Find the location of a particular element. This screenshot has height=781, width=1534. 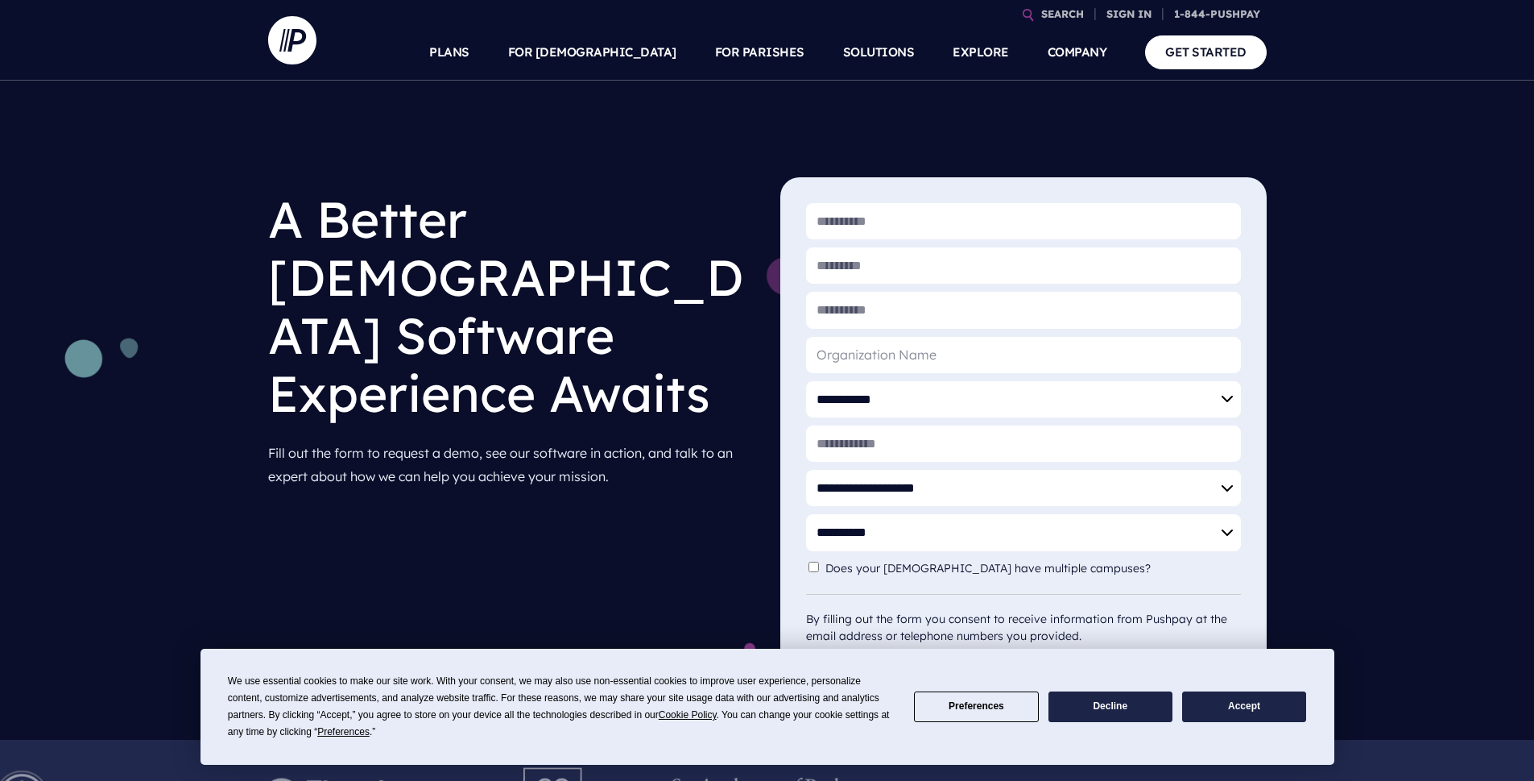

a: GET STARTED is located at coordinates (1206, 52).